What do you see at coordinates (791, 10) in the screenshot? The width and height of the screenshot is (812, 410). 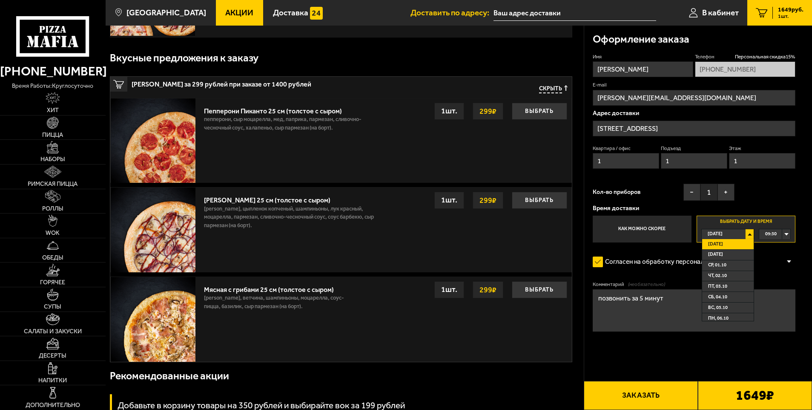 I see `span: 1649 руб.` at bounding box center [791, 10].